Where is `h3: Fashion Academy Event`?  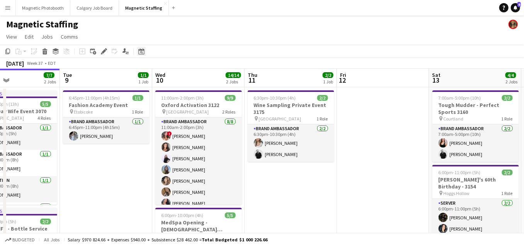 h3: Fashion Academy Event is located at coordinates (106, 105).